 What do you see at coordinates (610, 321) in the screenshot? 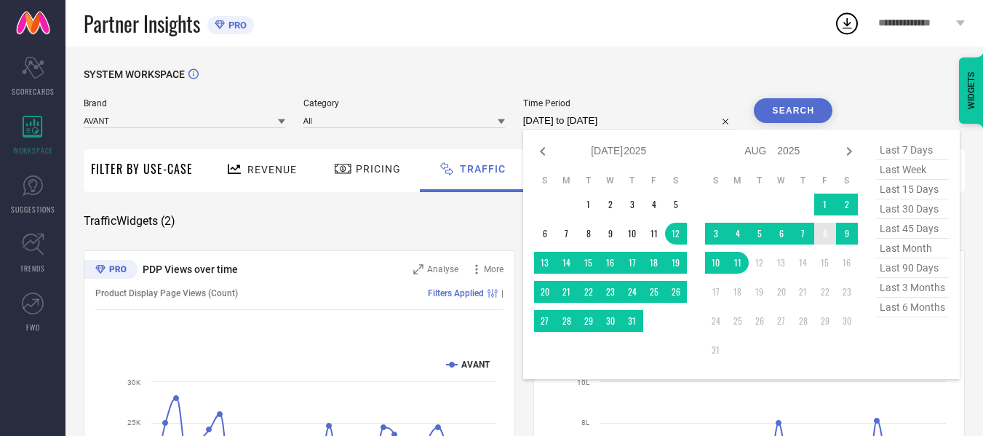
I see `td: Wed Jul 30 2025` at bounding box center [610, 321].